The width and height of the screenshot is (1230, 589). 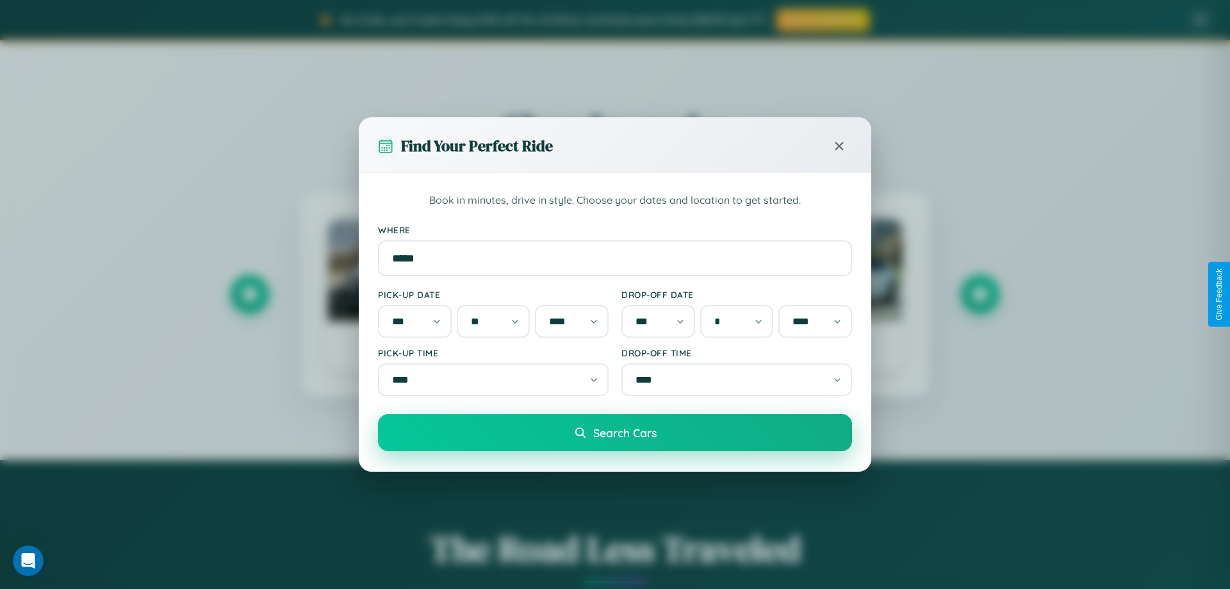 I want to click on span: Search Cars, so click(x=624, y=432).